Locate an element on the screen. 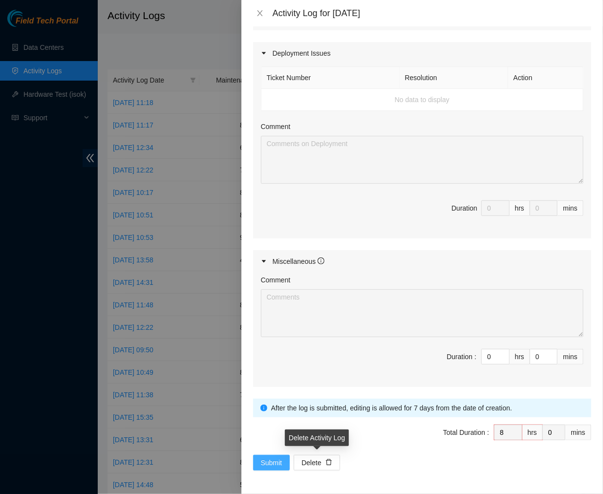 This screenshot has width=603, height=494. button: Deletedelete is located at coordinates (317, 463).